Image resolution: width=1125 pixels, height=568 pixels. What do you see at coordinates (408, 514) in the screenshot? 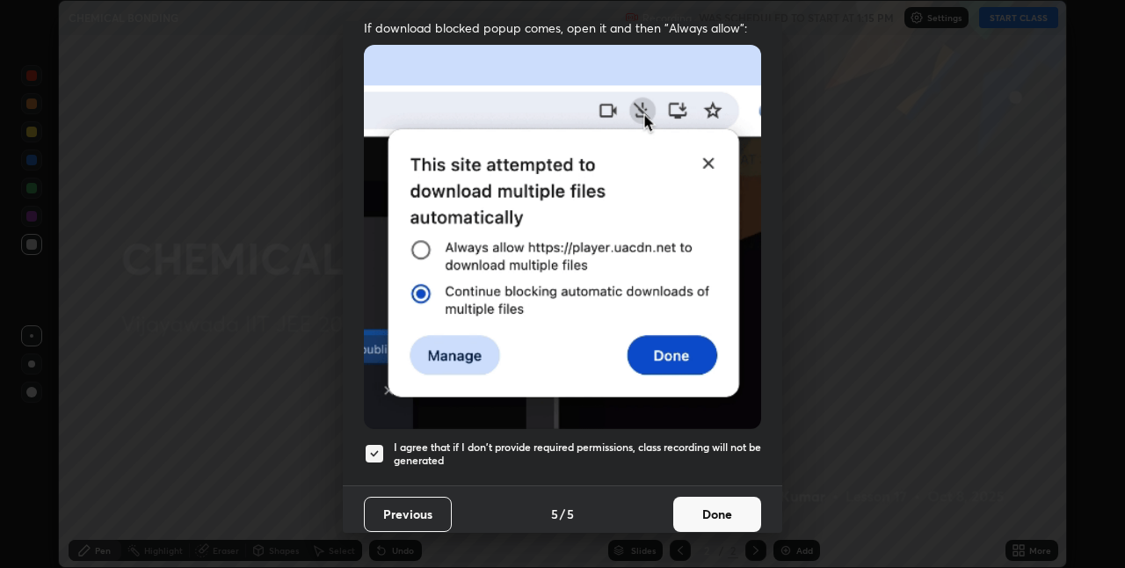
I see `button: Previous` at bounding box center [408, 514].